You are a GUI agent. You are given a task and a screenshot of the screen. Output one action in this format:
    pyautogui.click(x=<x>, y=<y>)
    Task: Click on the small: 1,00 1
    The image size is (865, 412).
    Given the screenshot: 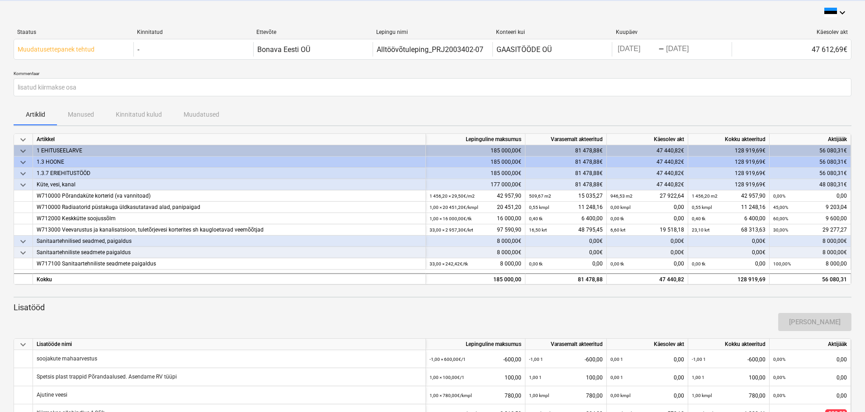 What is the action you would take?
    pyautogui.click(x=535, y=377)
    